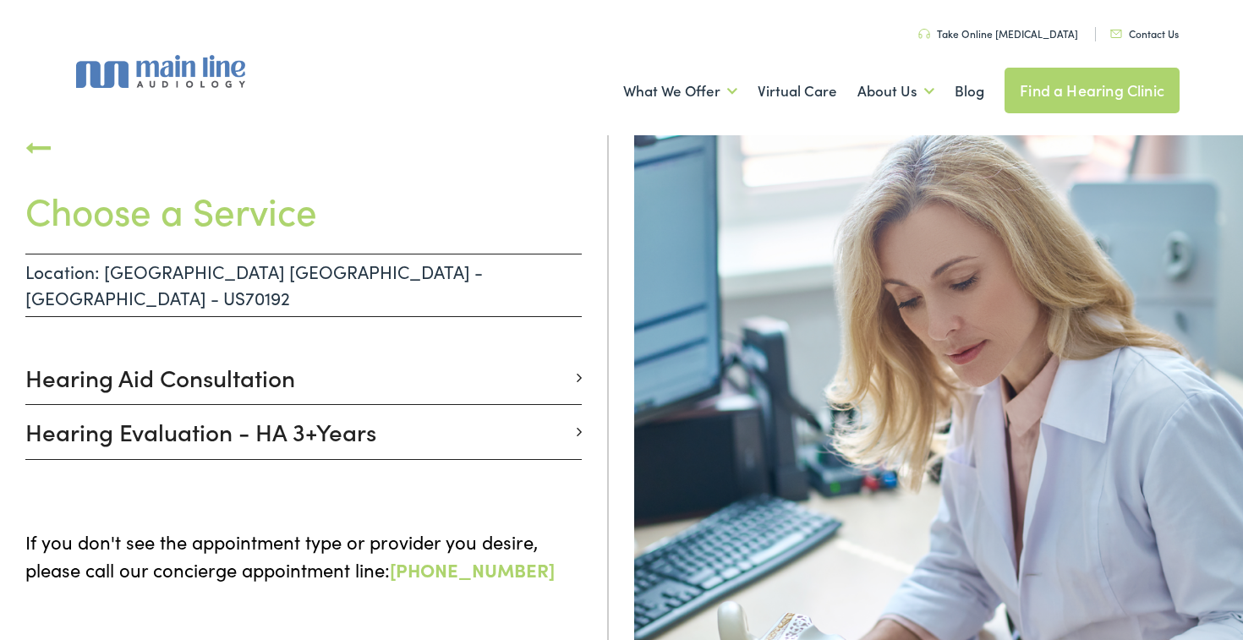 This screenshot has height=640, width=1243. I want to click on a: What We Offer, so click(680, 91).